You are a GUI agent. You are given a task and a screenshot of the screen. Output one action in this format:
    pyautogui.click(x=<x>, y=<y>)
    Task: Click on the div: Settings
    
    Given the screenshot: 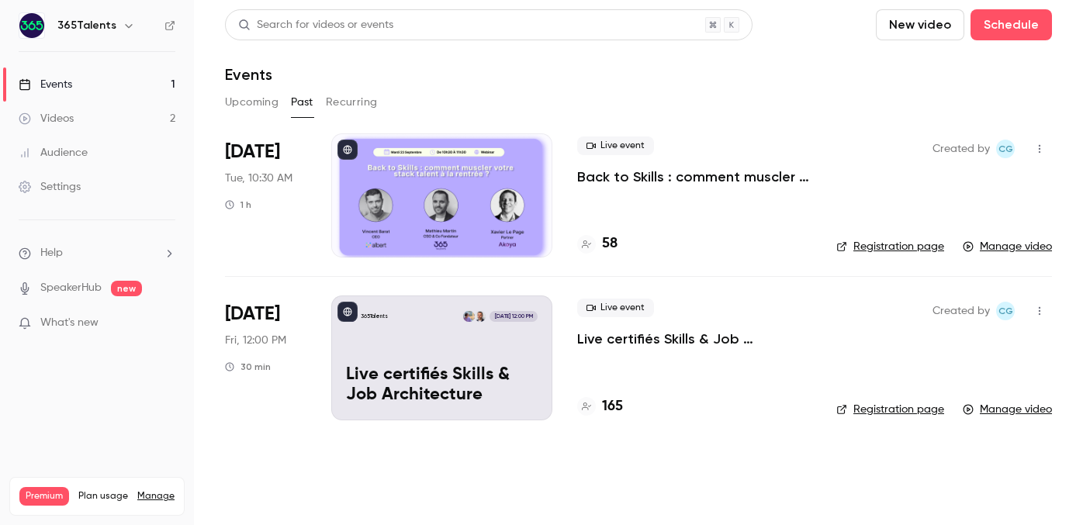 What is the action you would take?
    pyautogui.click(x=50, y=187)
    